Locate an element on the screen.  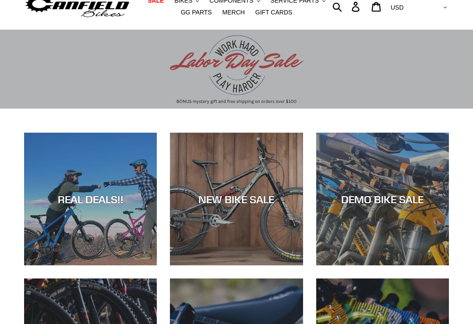
a: DEMO BIKE SALE is located at coordinates (382, 199).